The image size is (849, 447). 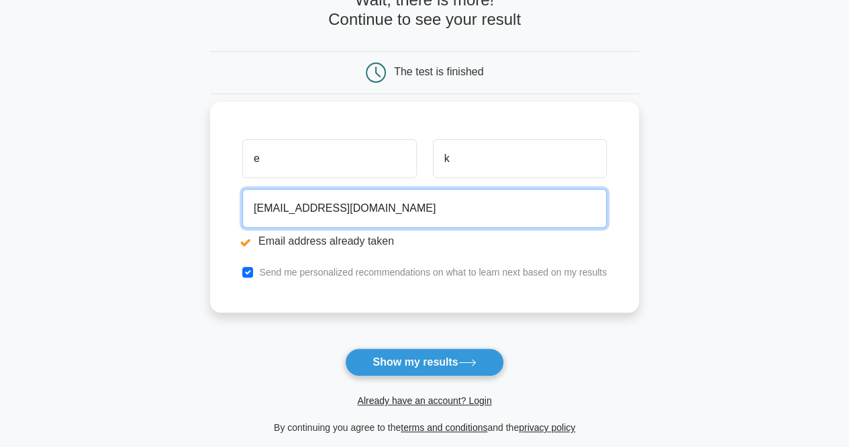 I want to click on a: Already have an account? Login, so click(x=424, y=400).